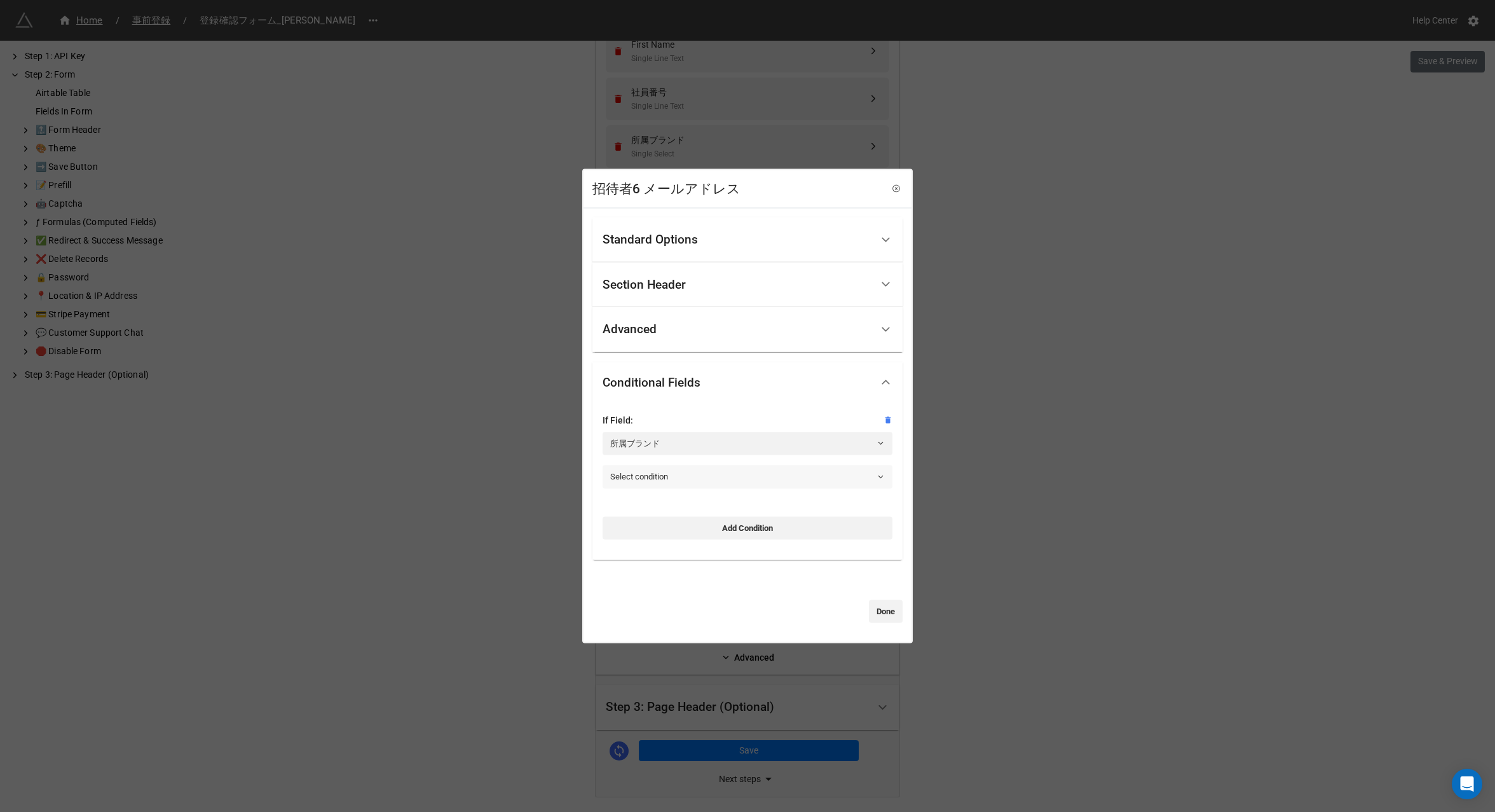 This screenshot has width=1495, height=812. Describe the element at coordinates (666, 189) in the screenshot. I see `div: 招待者6 メールアドレス` at that location.